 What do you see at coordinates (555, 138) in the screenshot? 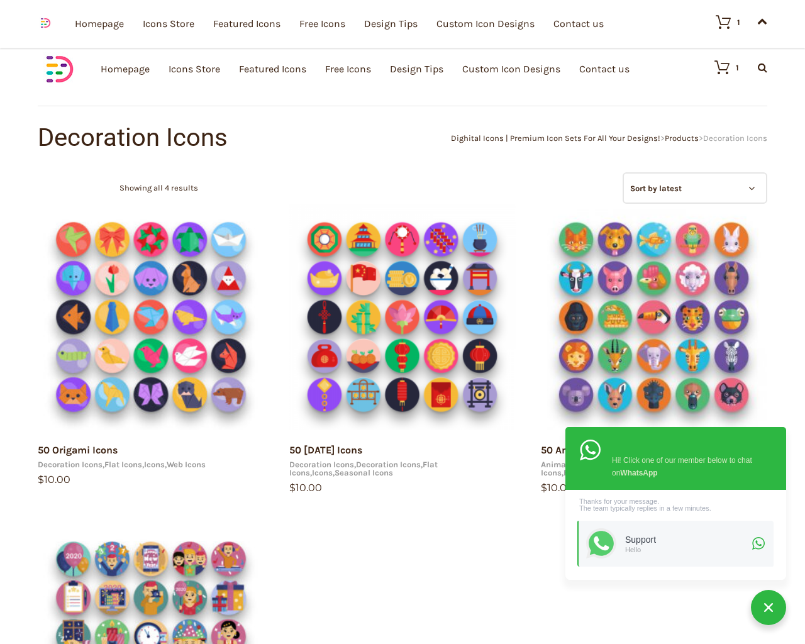
I see `span: Dighital Icons | Premium Icon Sets For All Your Designs!` at bounding box center [555, 138].